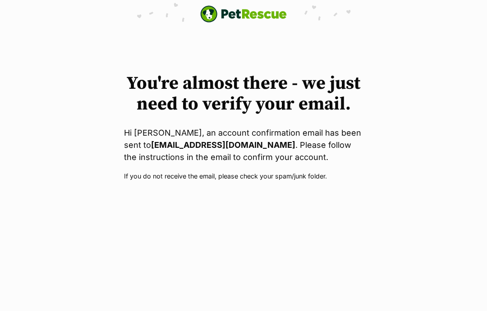  What do you see at coordinates (244, 176) in the screenshot?
I see `p: If you do not receive the email, please check your spam/junk folder.` at bounding box center [244, 176].